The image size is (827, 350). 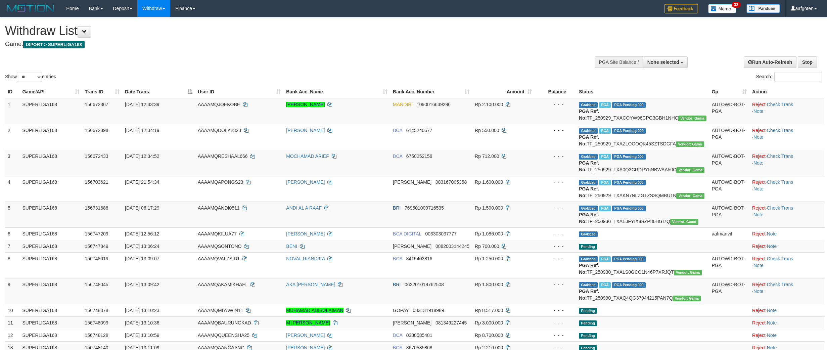 I want to click on span: AAAAMQRESHAAL666, so click(x=223, y=156).